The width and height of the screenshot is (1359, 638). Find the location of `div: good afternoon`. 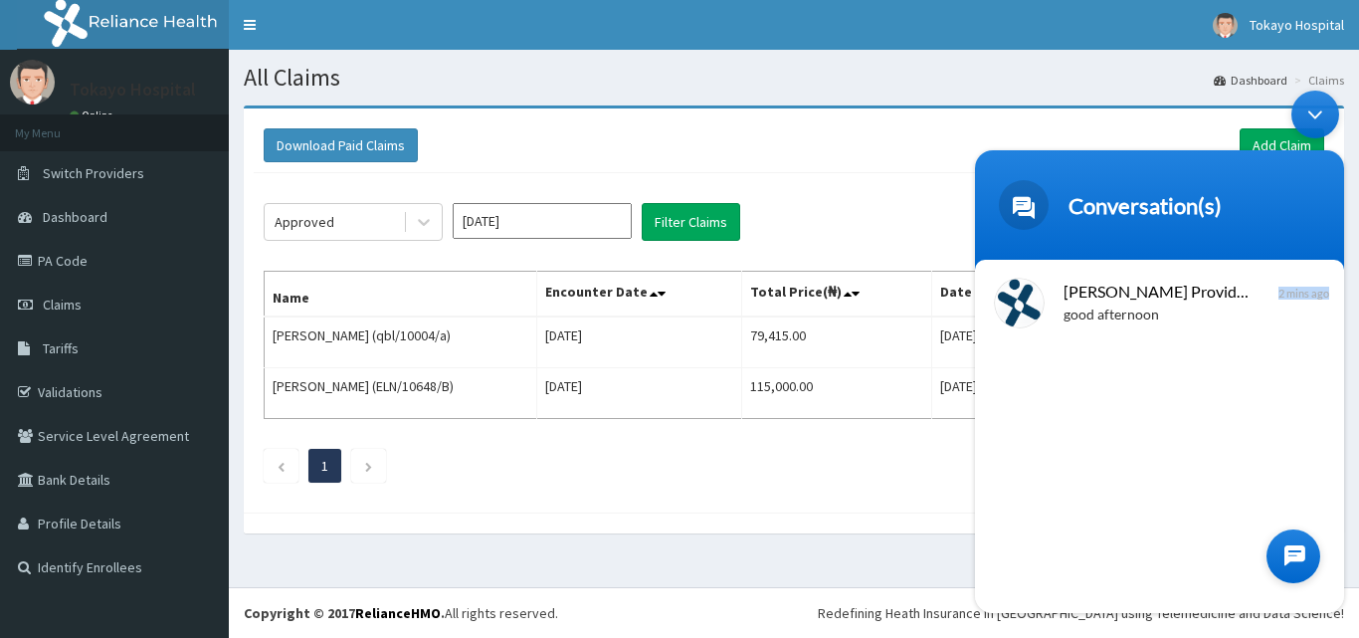

div: good afternoon is located at coordinates (224, 235).